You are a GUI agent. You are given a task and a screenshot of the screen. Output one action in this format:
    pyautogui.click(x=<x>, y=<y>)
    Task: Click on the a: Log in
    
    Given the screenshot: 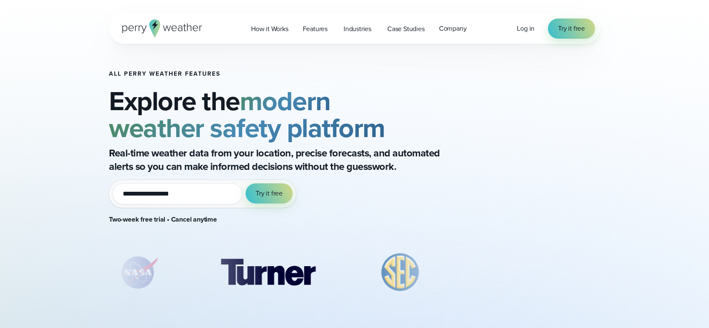 What is the action you would take?
    pyautogui.click(x=525, y=29)
    